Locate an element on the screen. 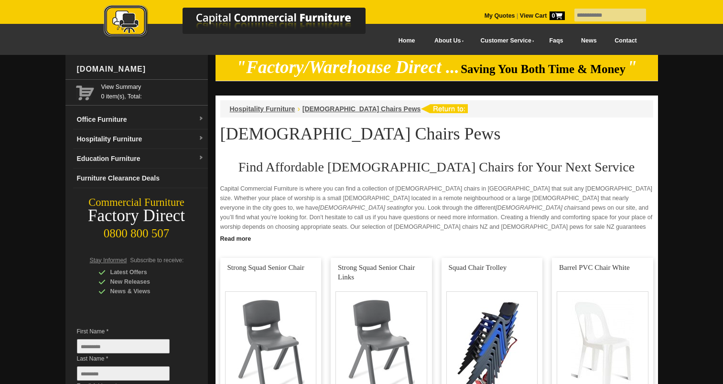 The image size is (723, 384). span: Last Name * is located at coordinates (131, 359).